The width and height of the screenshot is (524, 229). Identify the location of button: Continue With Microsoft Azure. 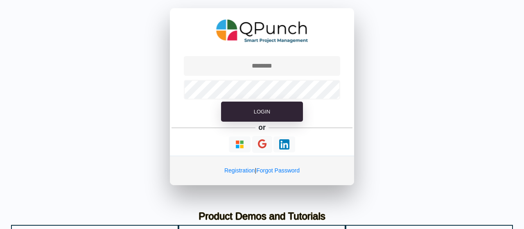
(240, 144).